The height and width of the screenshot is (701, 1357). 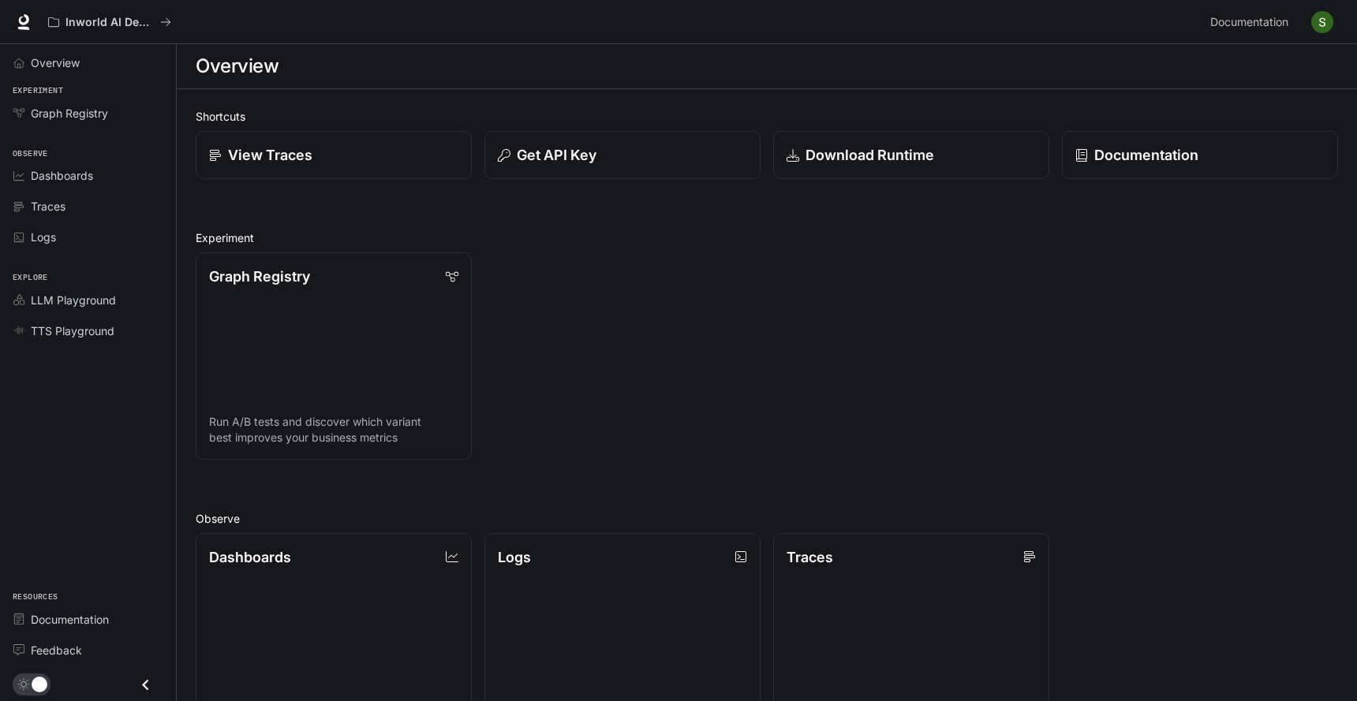 I want to click on a: Download Runtime, so click(x=911, y=155).